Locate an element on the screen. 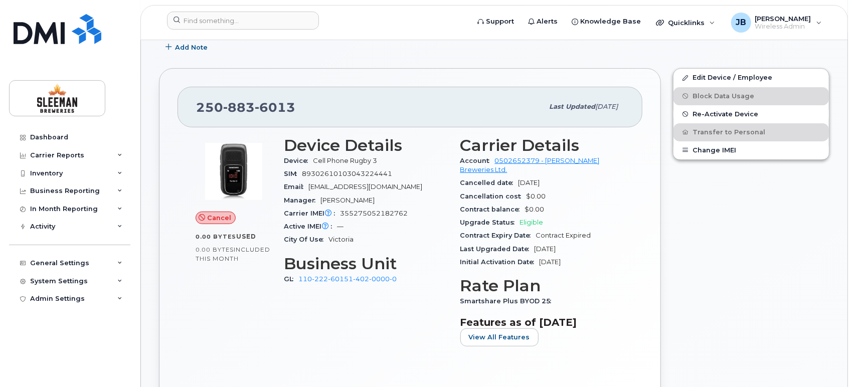 Image resolution: width=853 pixels, height=387 pixels. span: Initial Activation Date is located at coordinates (500, 262).